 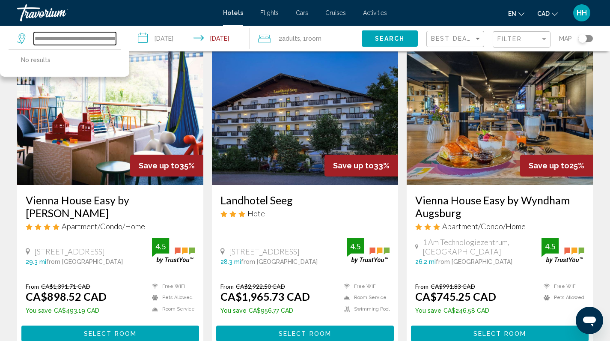 I want to click on span: 26.2 mi, so click(x=426, y=262).